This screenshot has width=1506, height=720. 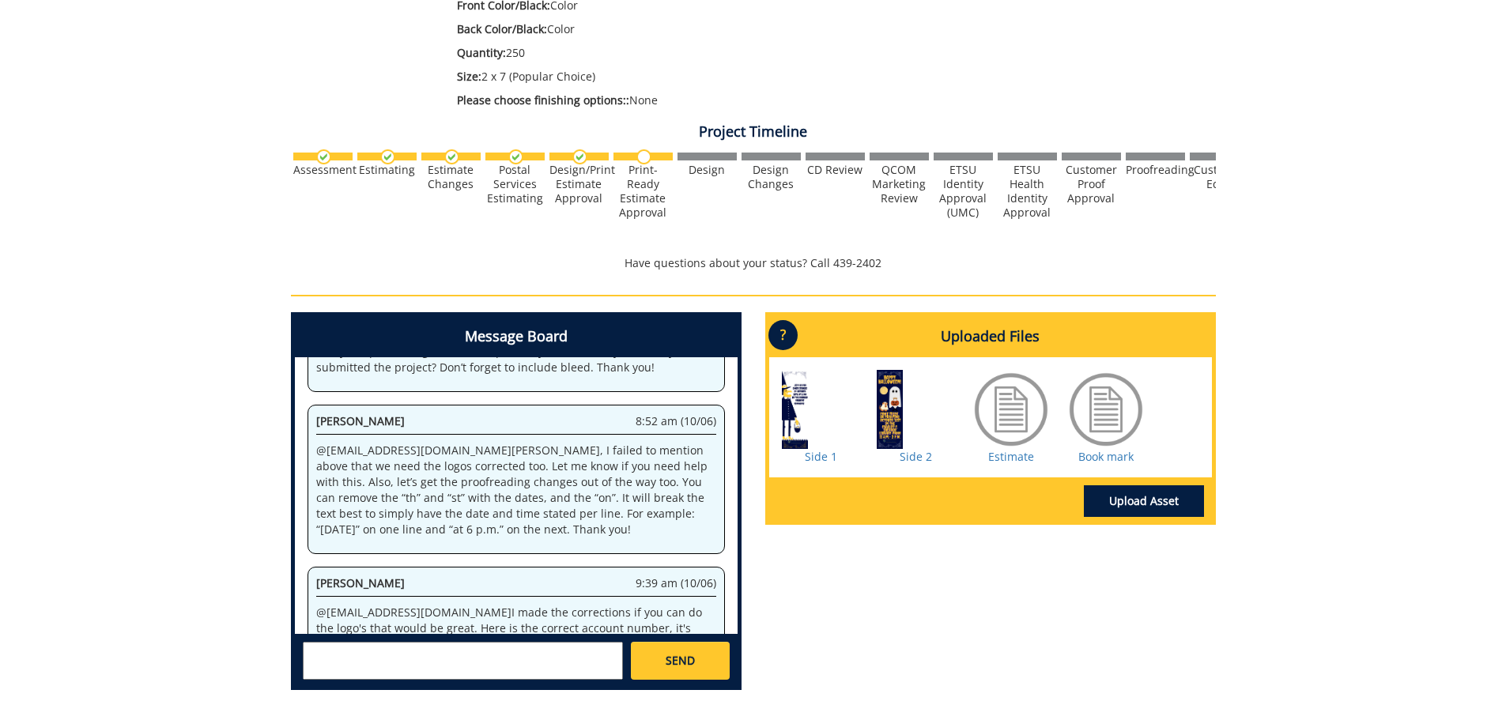 I want to click on div: Assessment, so click(x=323, y=170).